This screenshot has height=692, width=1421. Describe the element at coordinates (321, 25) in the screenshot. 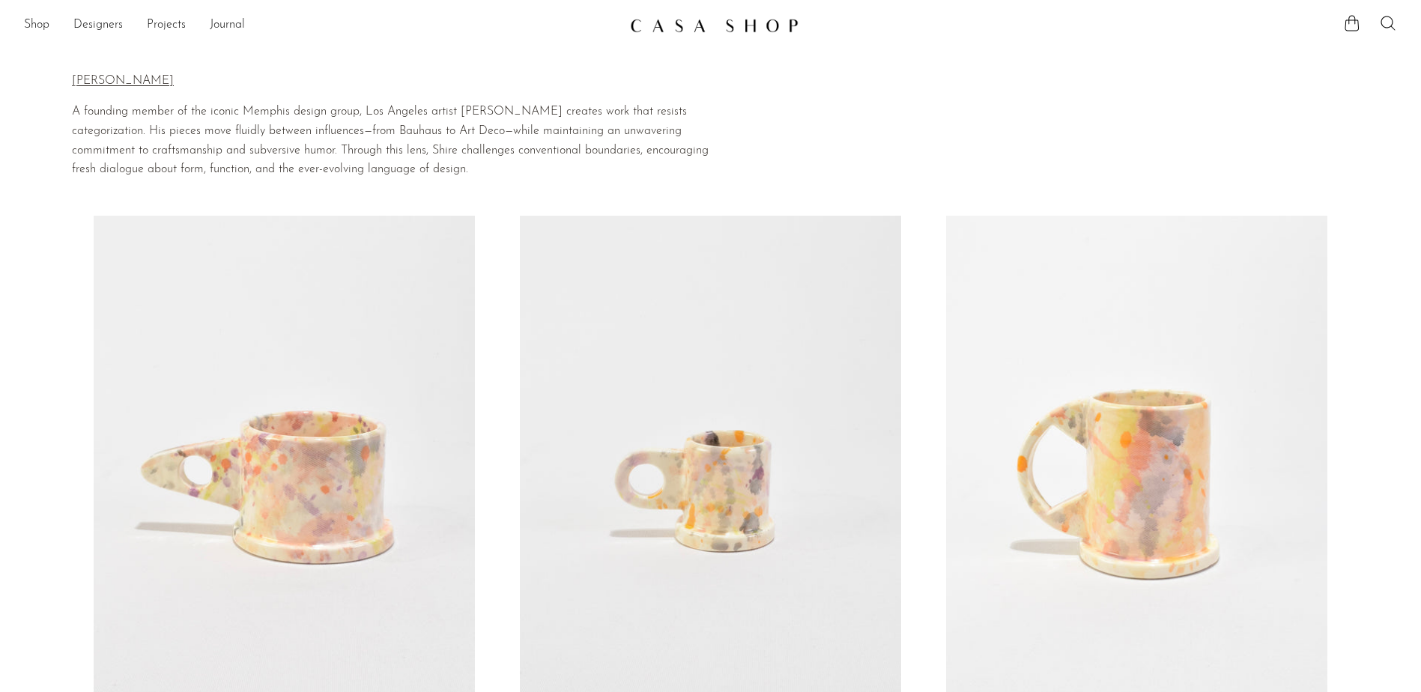

I see `ul: NEW HEADER MENU` at that location.